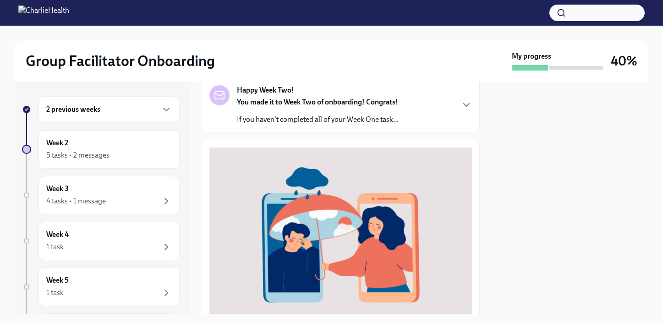 The height and width of the screenshot is (323, 663). What do you see at coordinates (73, 109) in the screenshot?
I see `h6: 2 previous weeks` at bounding box center [73, 109].